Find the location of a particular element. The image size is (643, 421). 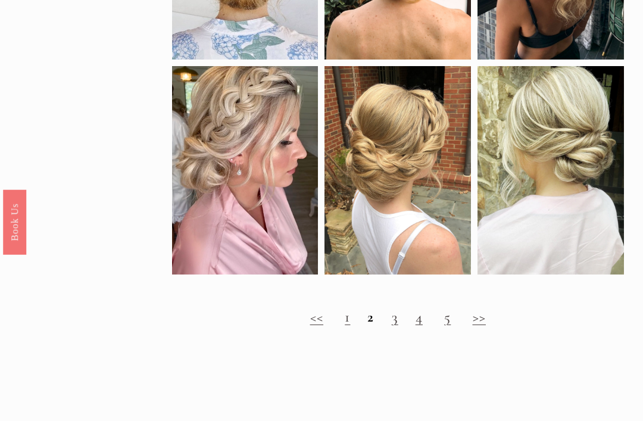

a: 3 is located at coordinates (395, 318).